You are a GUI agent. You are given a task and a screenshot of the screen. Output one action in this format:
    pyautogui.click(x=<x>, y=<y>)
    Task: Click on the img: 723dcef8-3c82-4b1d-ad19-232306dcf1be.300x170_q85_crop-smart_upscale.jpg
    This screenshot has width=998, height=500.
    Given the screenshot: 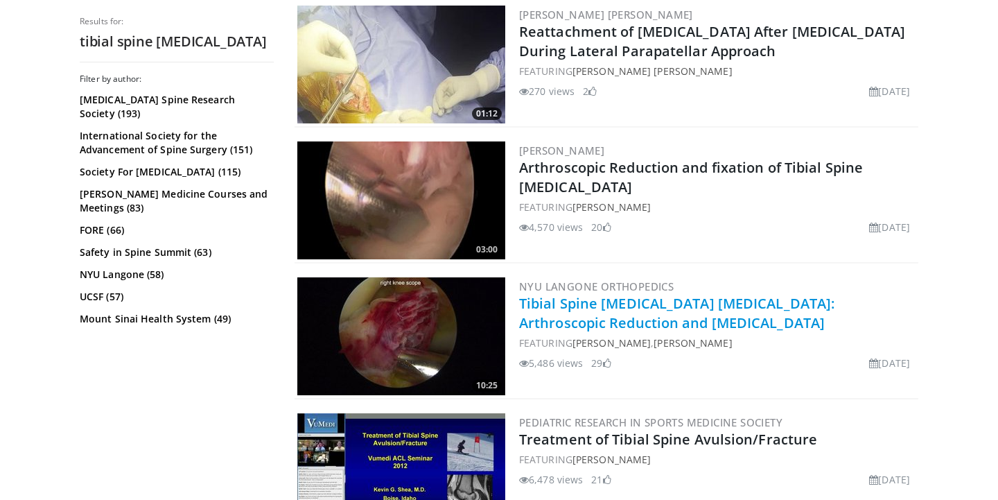 What is the action you would take?
    pyautogui.click(x=401, y=336)
    